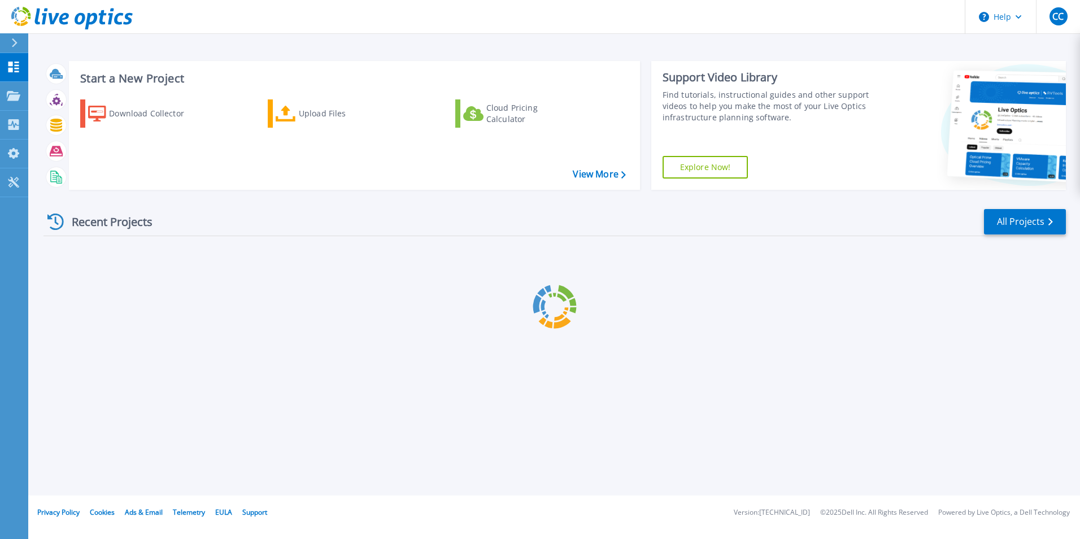  Describe the element at coordinates (873, 512) in the screenshot. I see `li: © 2025 Dell Inc. All Rights Reserved` at that location.